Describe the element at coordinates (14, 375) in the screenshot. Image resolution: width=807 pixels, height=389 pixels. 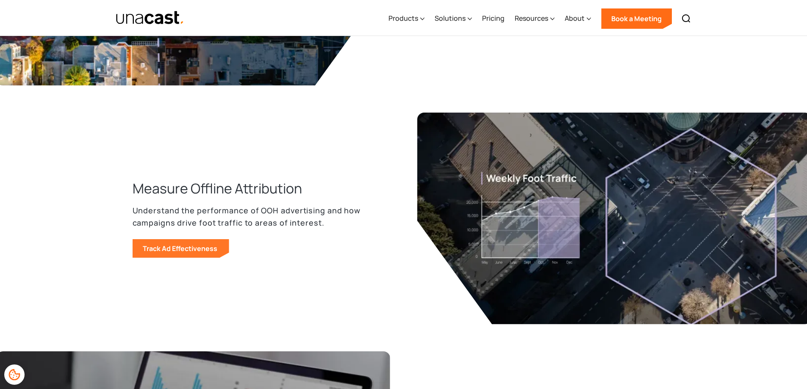
I see `div: Cookie Preferences` at that location.